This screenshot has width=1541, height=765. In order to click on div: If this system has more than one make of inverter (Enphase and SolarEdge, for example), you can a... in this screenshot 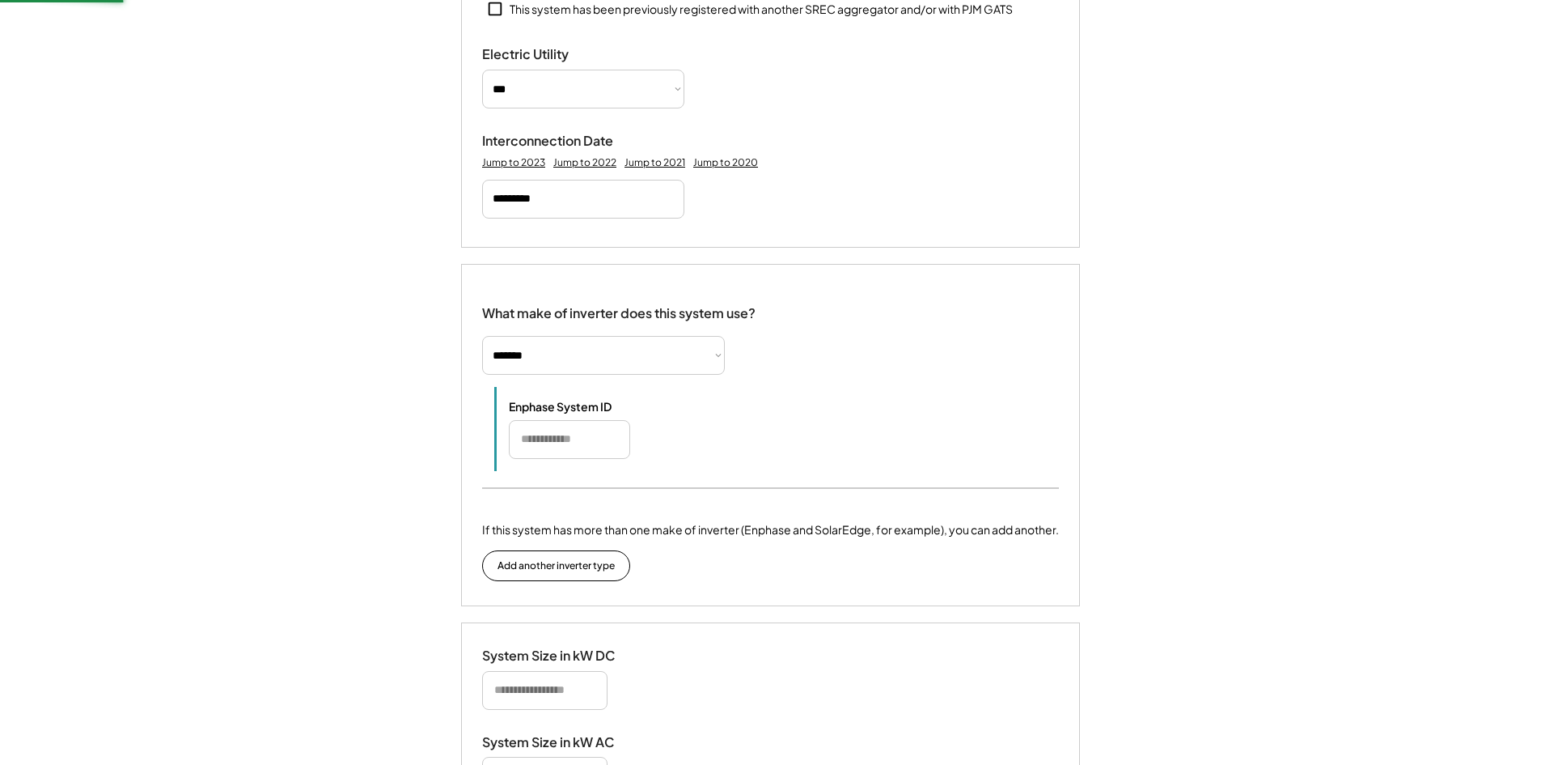, I will do `click(770, 529)`.